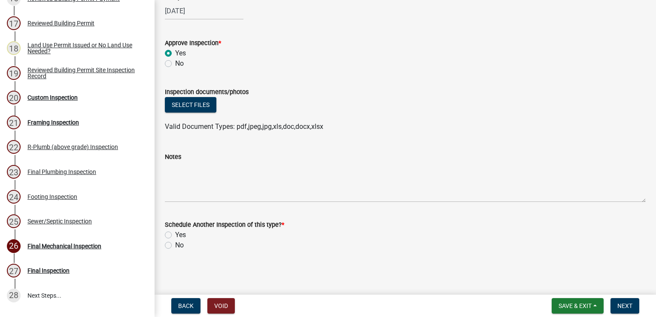 This screenshot has width=656, height=317. Describe the element at coordinates (14, 172) in the screenshot. I see `div: 23` at that location.